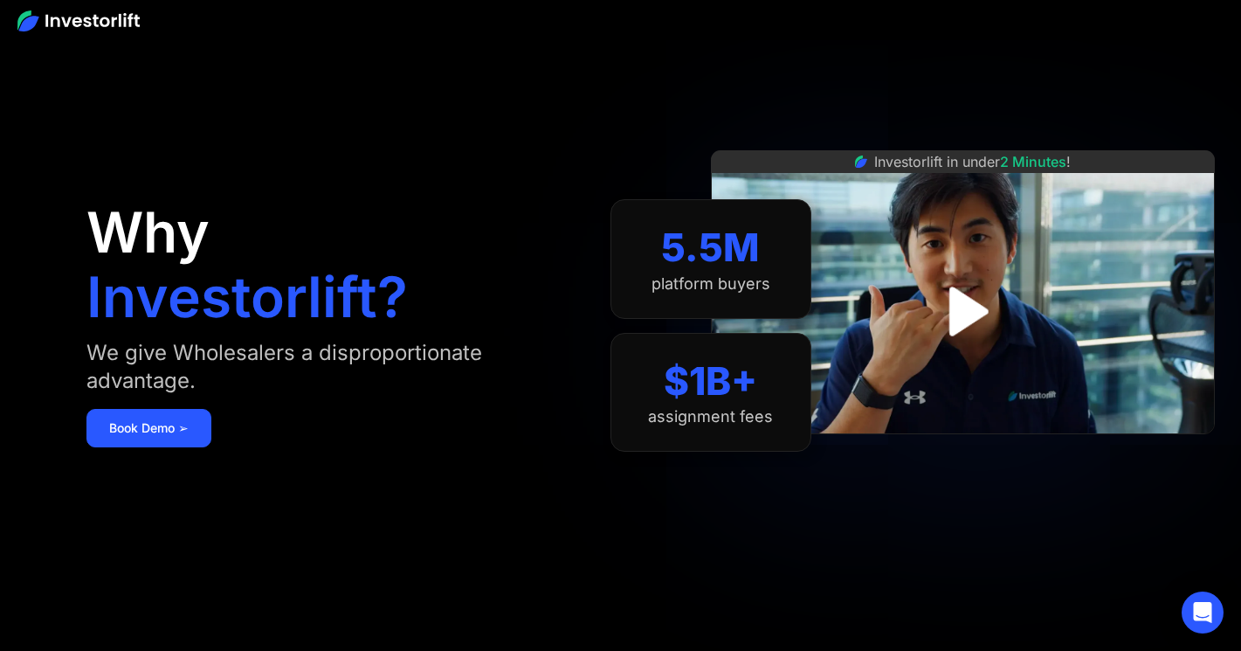  What do you see at coordinates (247, 297) in the screenshot?
I see `h1: Investorlift?` at bounding box center [247, 297].